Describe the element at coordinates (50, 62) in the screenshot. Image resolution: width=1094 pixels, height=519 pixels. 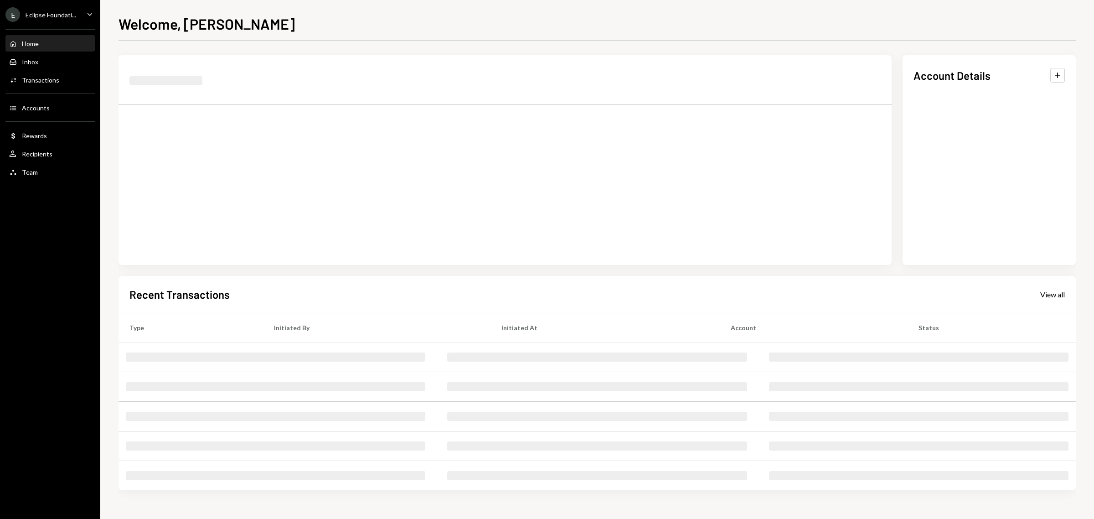
I see `a: Inbox` at that location.